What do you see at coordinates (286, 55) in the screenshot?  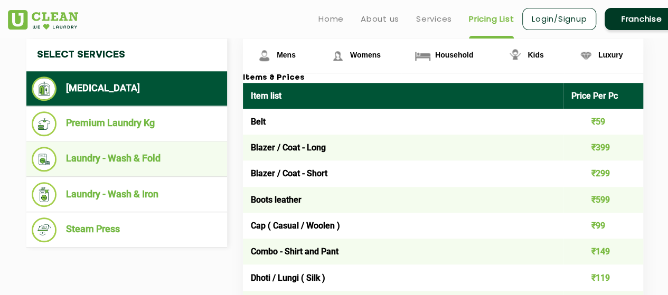 I see `span: Mens` at bounding box center [286, 55].